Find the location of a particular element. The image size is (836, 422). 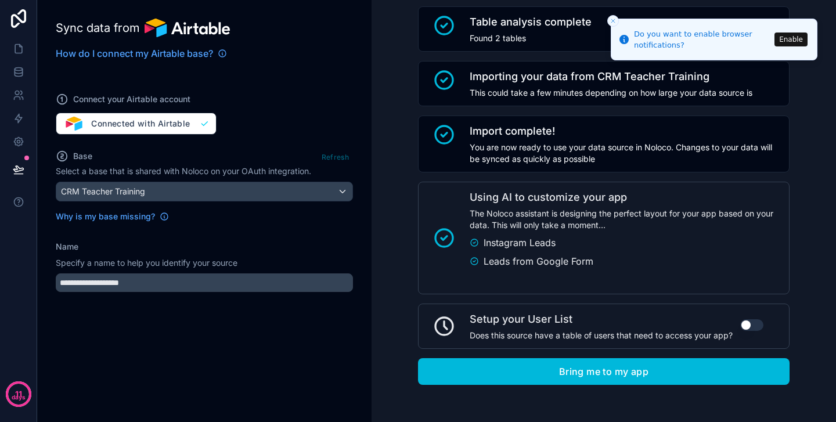

span: Table analysis complete is located at coordinates (531, 22).